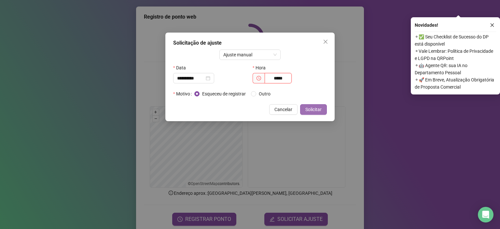 The width and height of the screenshot is (500, 229). What do you see at coordinates (250, 43) in the screenshot?
I see `div: Solicitação de ajuste` at bounding box center [250, 43].